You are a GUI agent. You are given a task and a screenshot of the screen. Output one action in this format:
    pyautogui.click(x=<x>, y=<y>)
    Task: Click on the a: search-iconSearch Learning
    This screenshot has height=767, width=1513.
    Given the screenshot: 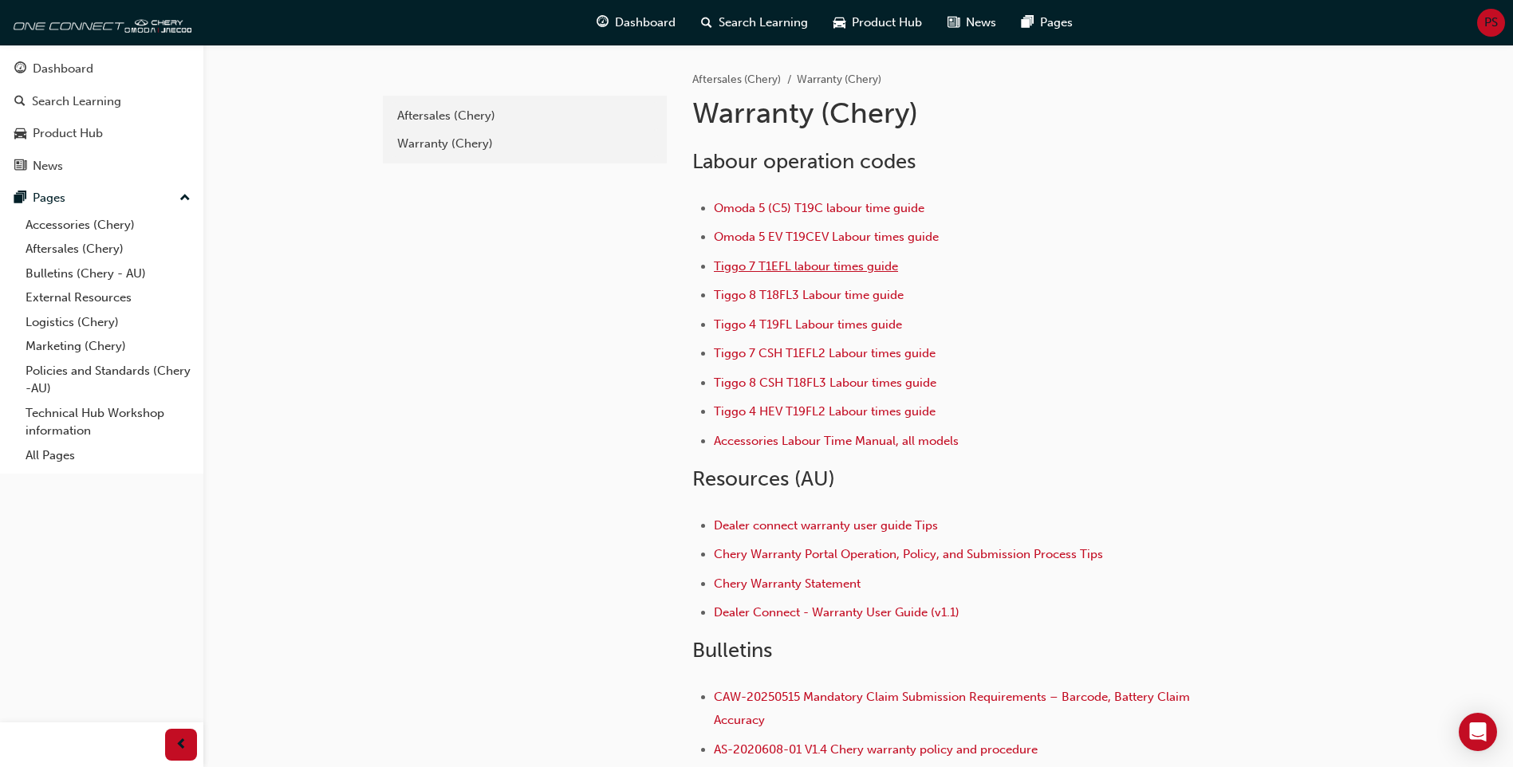 What is the action you would take?
    pyautogui.click(x=754, y=22)
    